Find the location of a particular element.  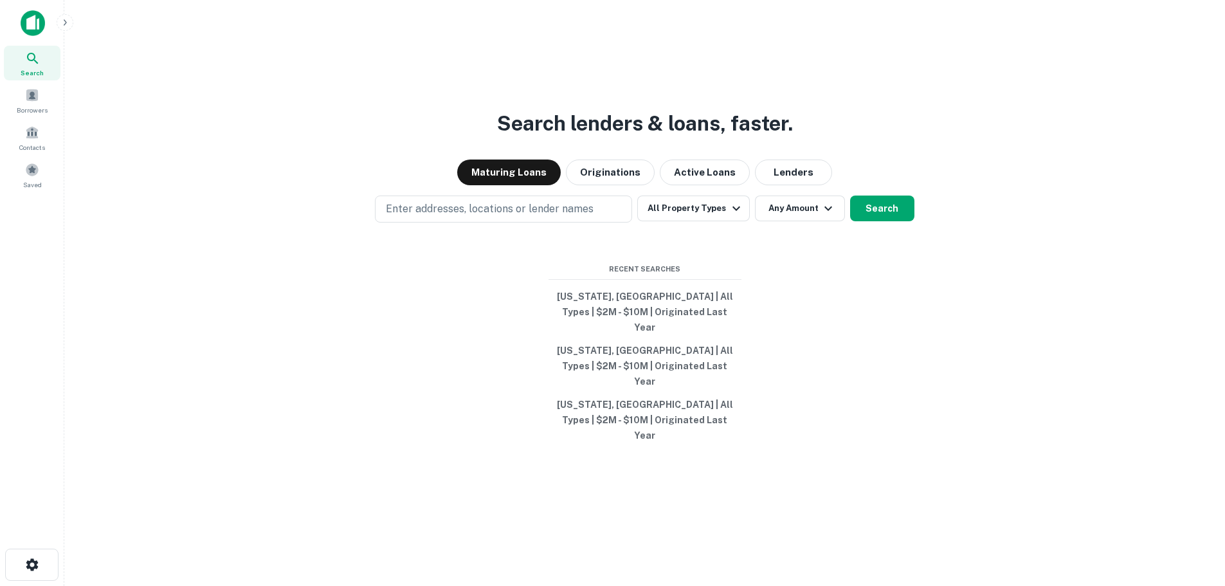

a: Contacts is located at coordinates (32, 138).